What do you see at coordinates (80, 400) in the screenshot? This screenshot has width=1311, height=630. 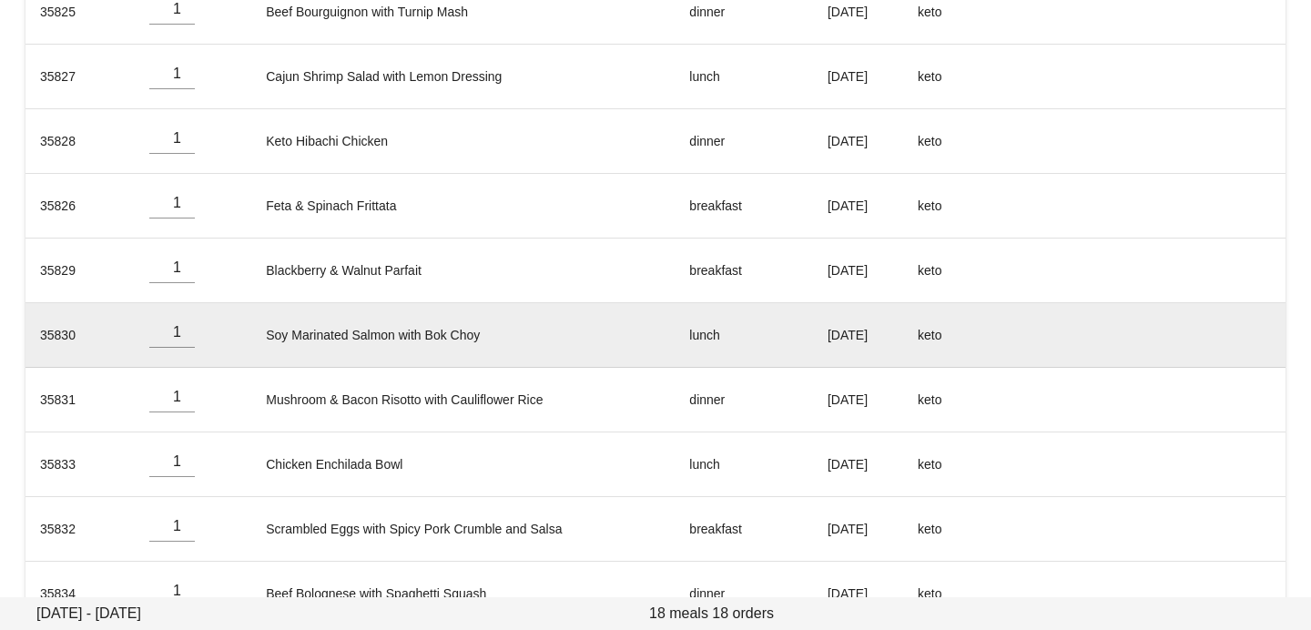 I see `td: 35831` at bounding box center [80, 400].